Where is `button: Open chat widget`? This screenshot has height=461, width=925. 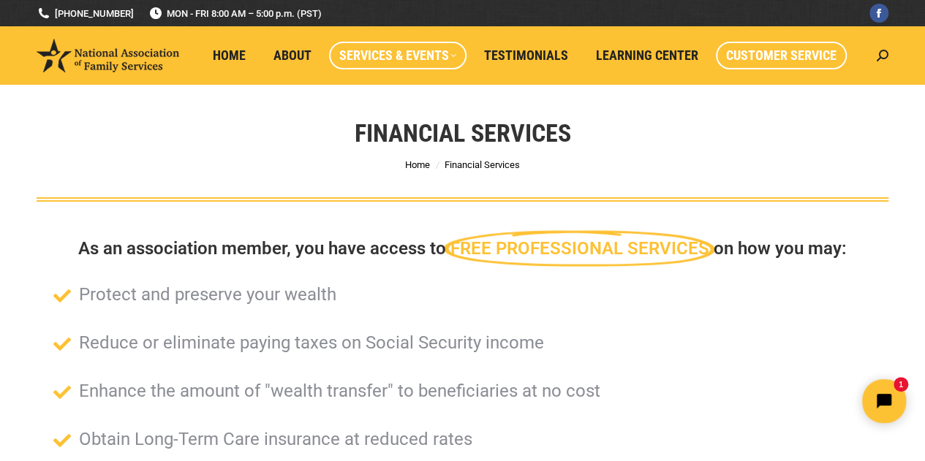 button: Open chat widget is located at coordinates (217, 34).